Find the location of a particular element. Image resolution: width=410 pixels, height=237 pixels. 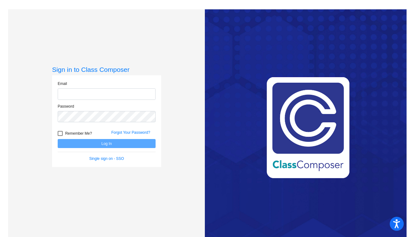

span: Remember Me? is located at coordinates (79, 134).